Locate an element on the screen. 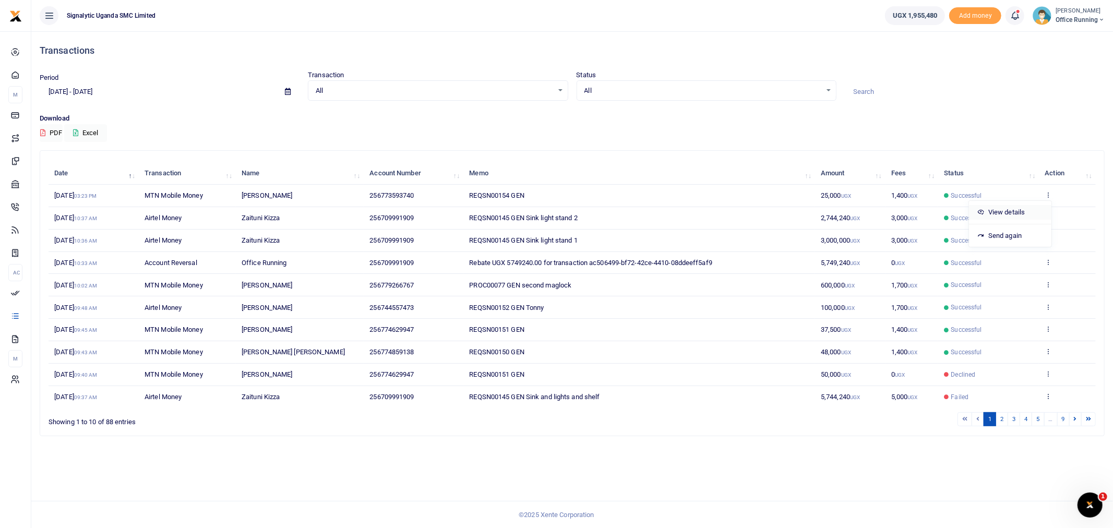  li: M is located at coordinates (15, 94).